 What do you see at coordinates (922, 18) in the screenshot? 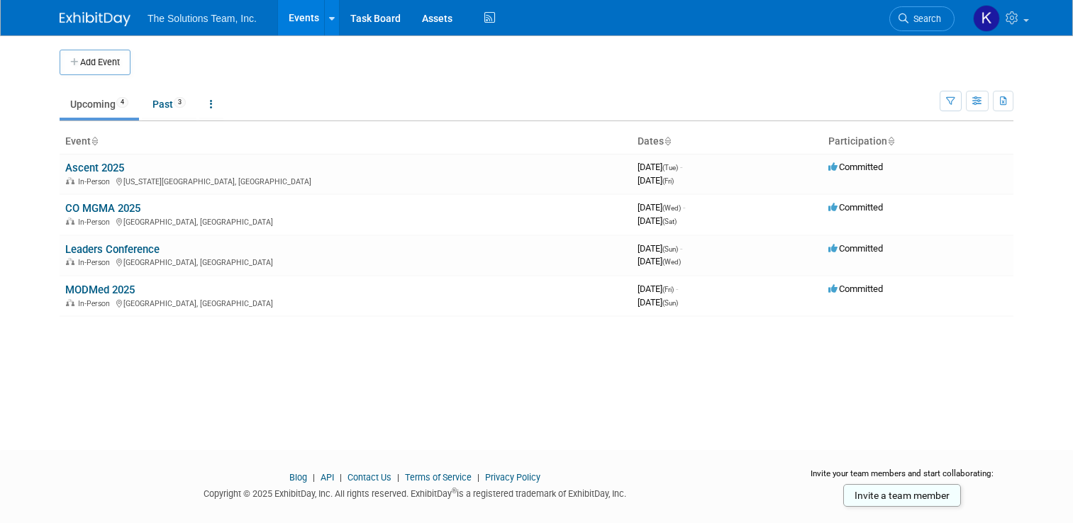
I see `a: Search` at bounding box center [922, 18].